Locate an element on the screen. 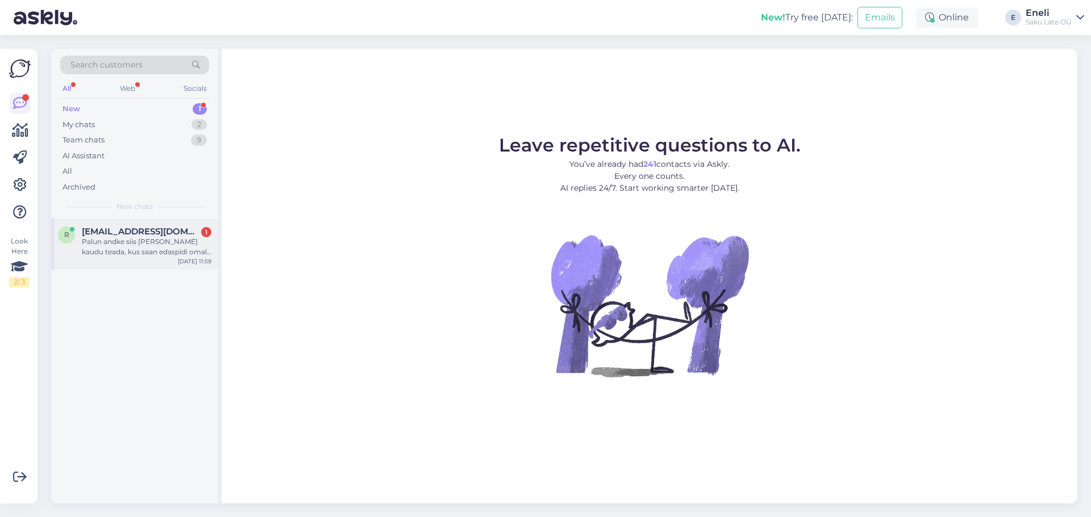 This screenshot has width=1091, height=517. div: 2 is located at coordinates (199, 125).